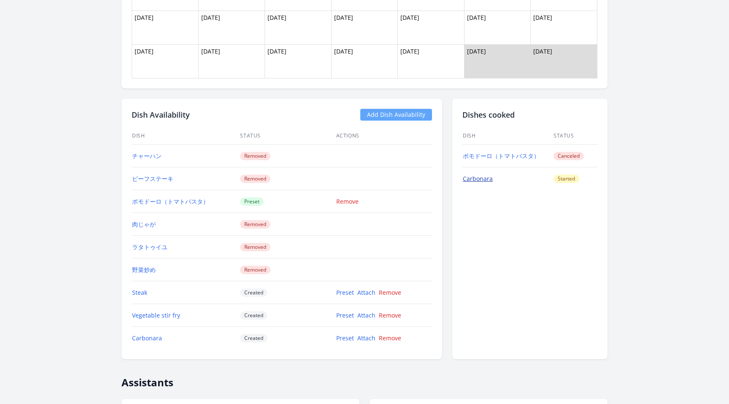 The height and width of the screenshot is (404, 729). Describe the element at coordinates (153, 178) in the screenshot. I see `a: ビーフステーキ` at that location.